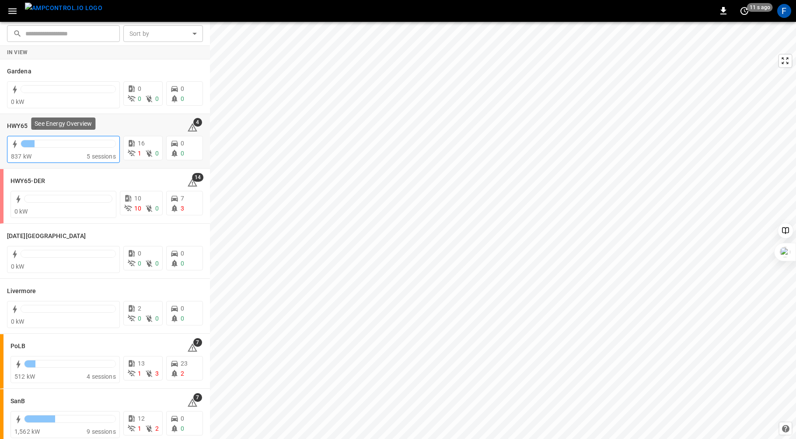 The image size is (796, 439). Describe the element at coordinates (503, 230) in the screenshot. I see `canvas: Map` at that location.